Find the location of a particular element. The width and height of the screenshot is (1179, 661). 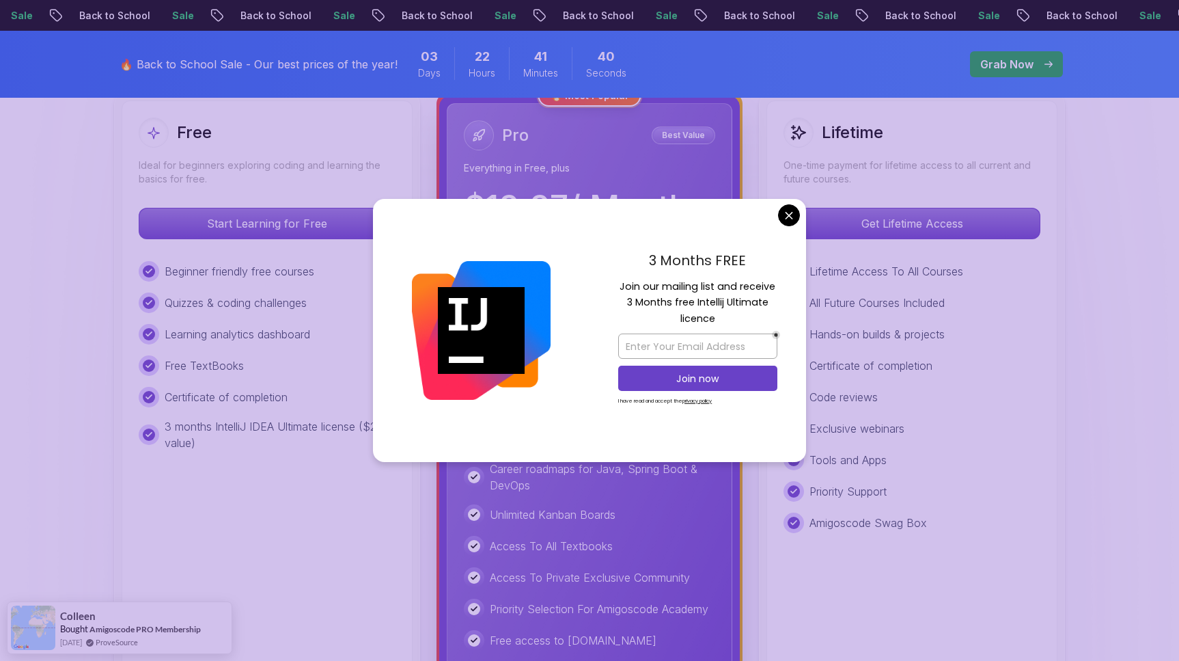

a: Amigoscode PRO Membership is located at coordinates (145, 628).